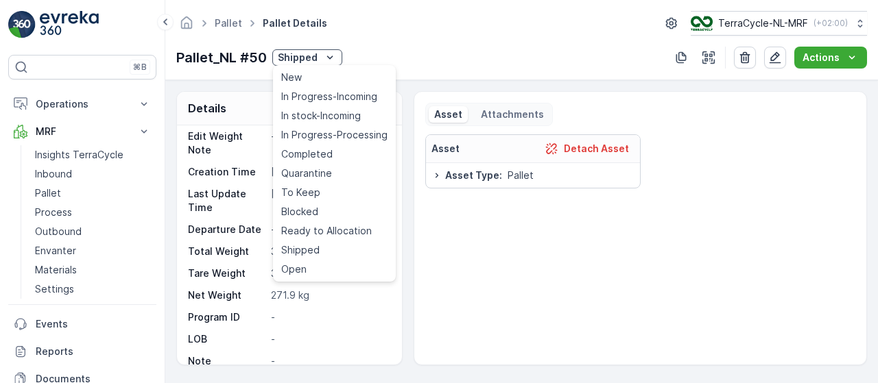 The image size is (878, 383). Describe the element at coordinates (140, 67) in the screenshot. I see `p: ⌘B` at that location.